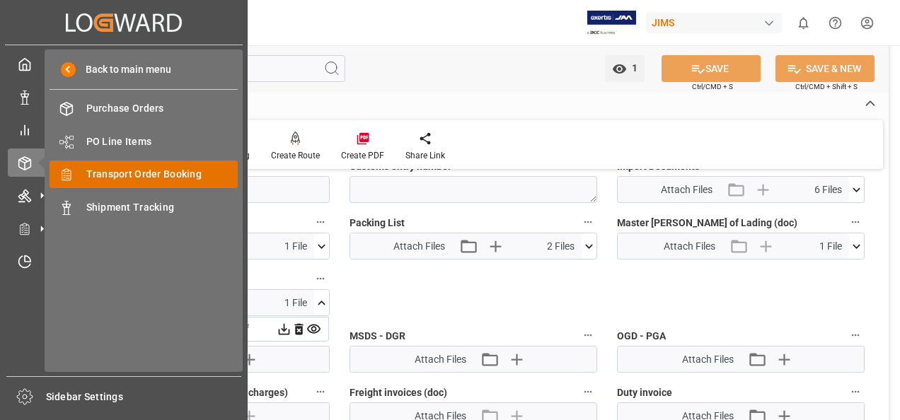  I want to click on a: My Reports, so click(124, 130).